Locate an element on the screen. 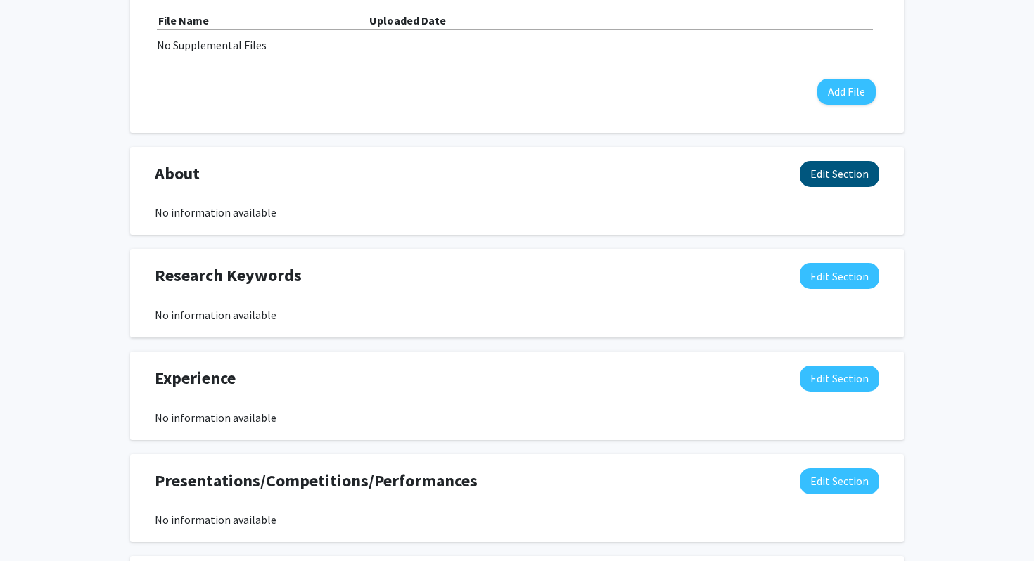 This screenshot has height=561, width=1034. button: Add File is located at coordinates (846, 91).